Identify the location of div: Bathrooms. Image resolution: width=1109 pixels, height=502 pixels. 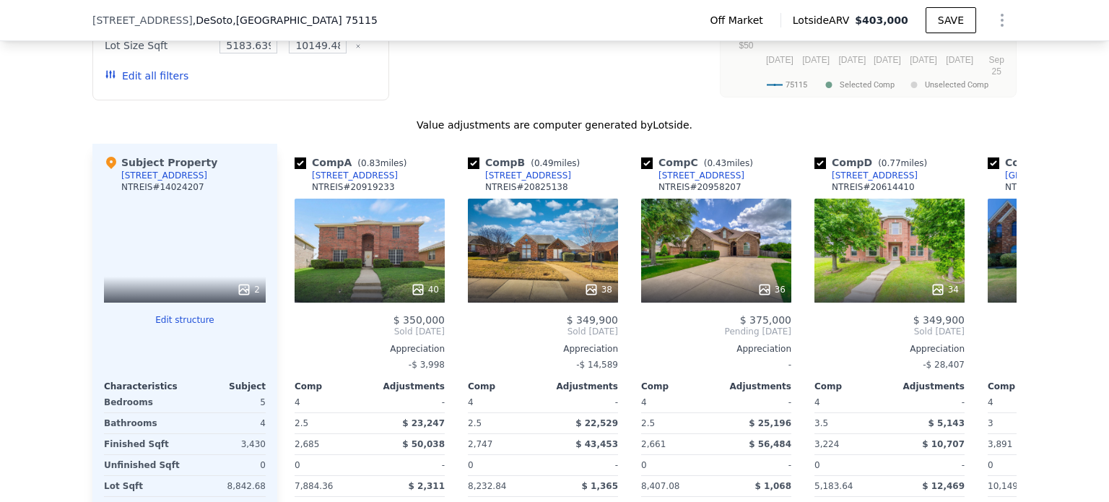
(143, 423).